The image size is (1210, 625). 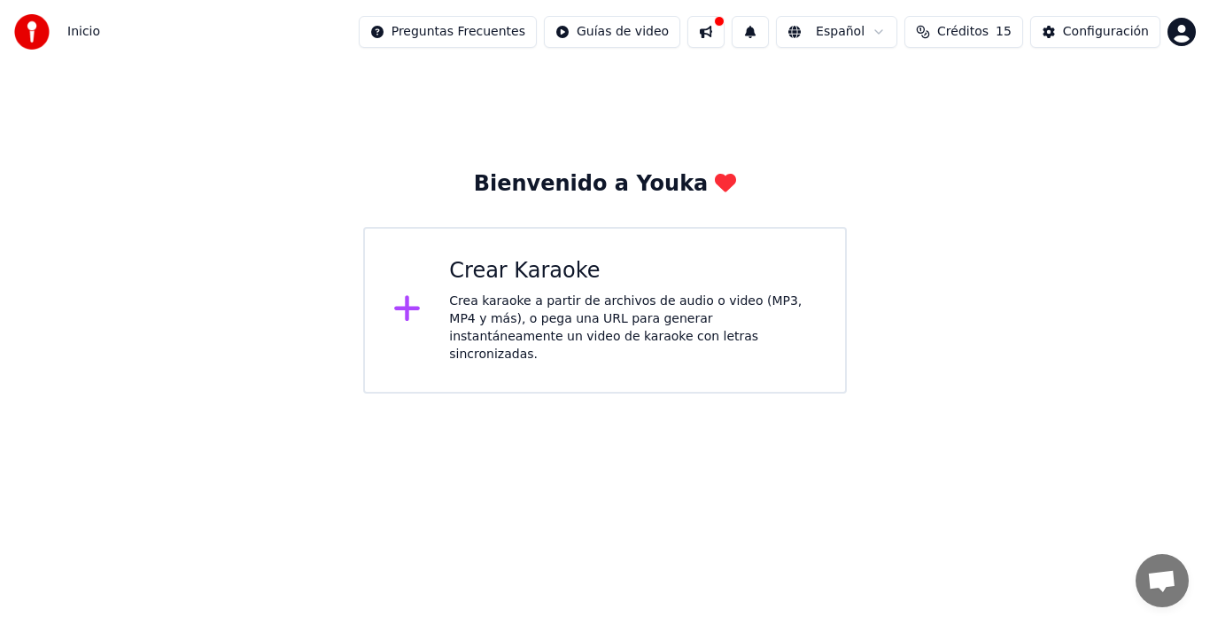 What do you see at coordinates (633, 328) in the screenshot?
I see `div: Crea karaoke a partir de archivos de audio o video (MP3, MP4 y más), o pega una URL para generar ...` at bounding box center [633, 328].